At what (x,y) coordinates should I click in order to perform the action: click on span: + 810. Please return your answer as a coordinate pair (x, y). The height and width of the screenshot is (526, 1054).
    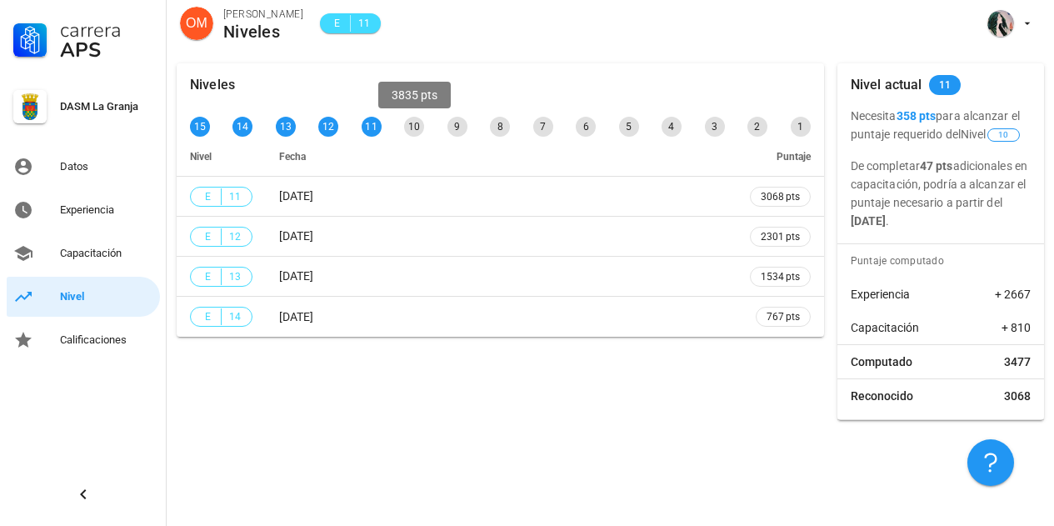
    Looking at the image, I should click on (1016, 328).